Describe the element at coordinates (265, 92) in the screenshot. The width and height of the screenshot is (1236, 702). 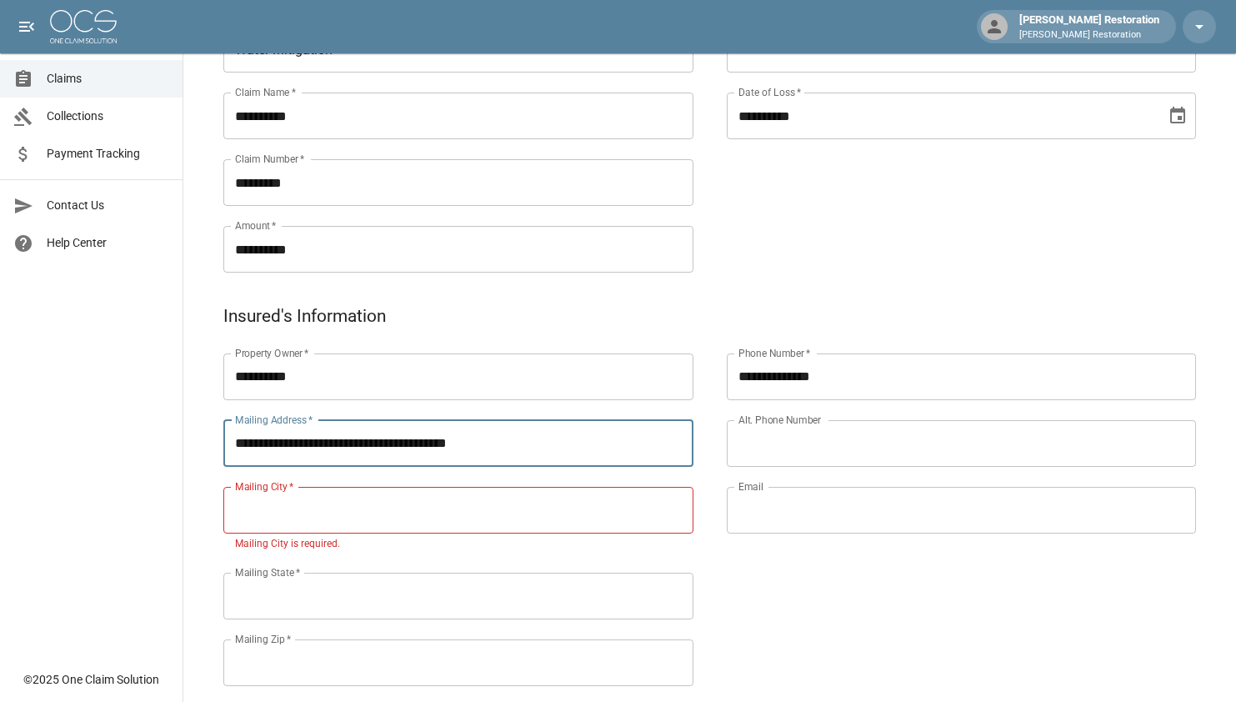
I see `label: Claim Name` at that location.